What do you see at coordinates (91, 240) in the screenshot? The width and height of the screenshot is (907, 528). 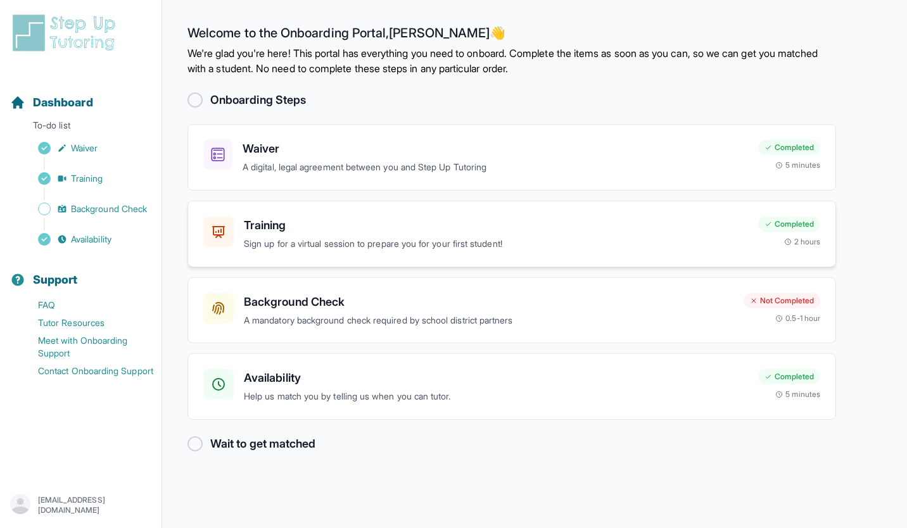 I see `span: Availability` at bounding box center [91, 240].